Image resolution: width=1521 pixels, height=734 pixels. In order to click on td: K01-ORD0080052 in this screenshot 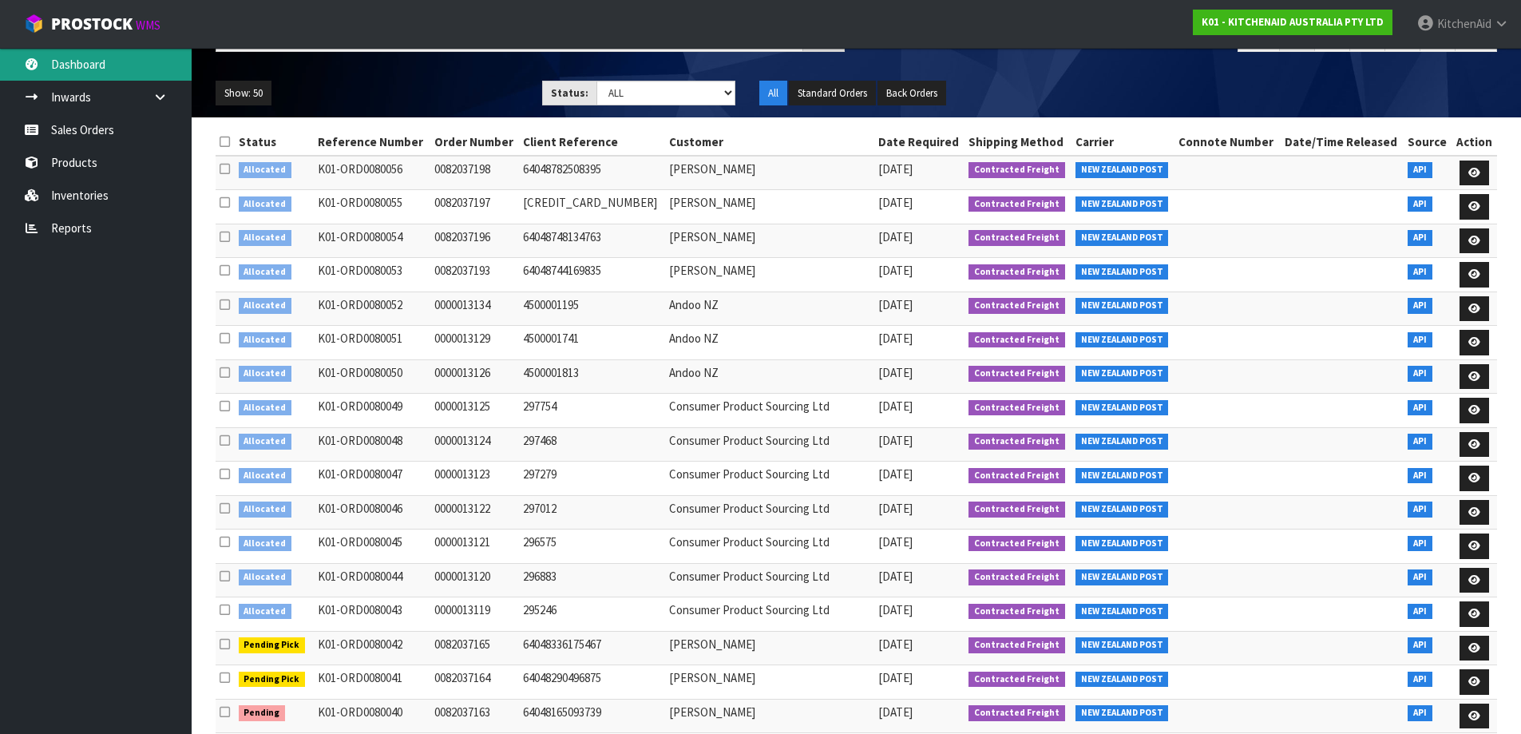, I will do `click(371, 308)`.